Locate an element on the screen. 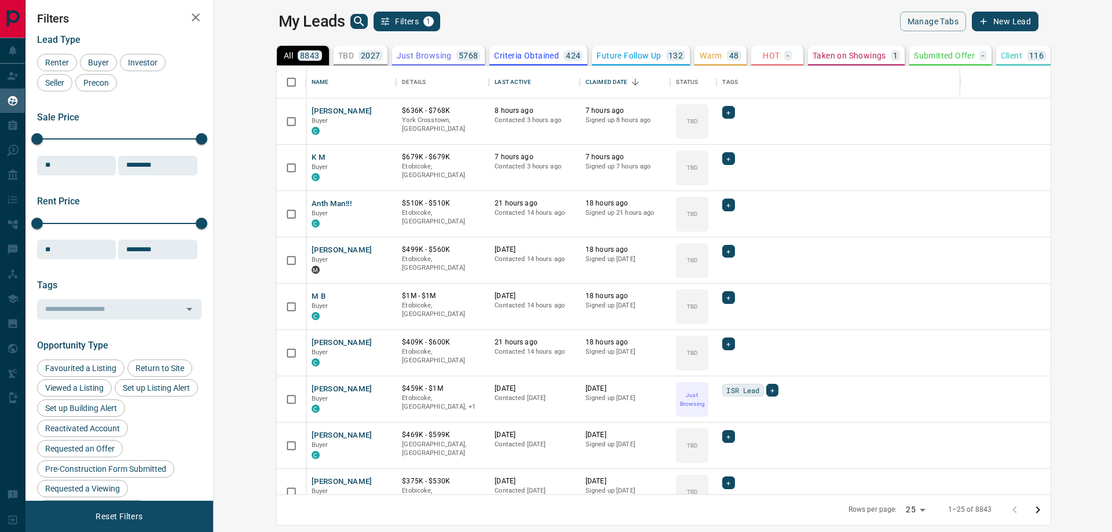 The height and width of the screenshot is (532, 1112). span: Opportunity Type is located at coordinates (72, 345).